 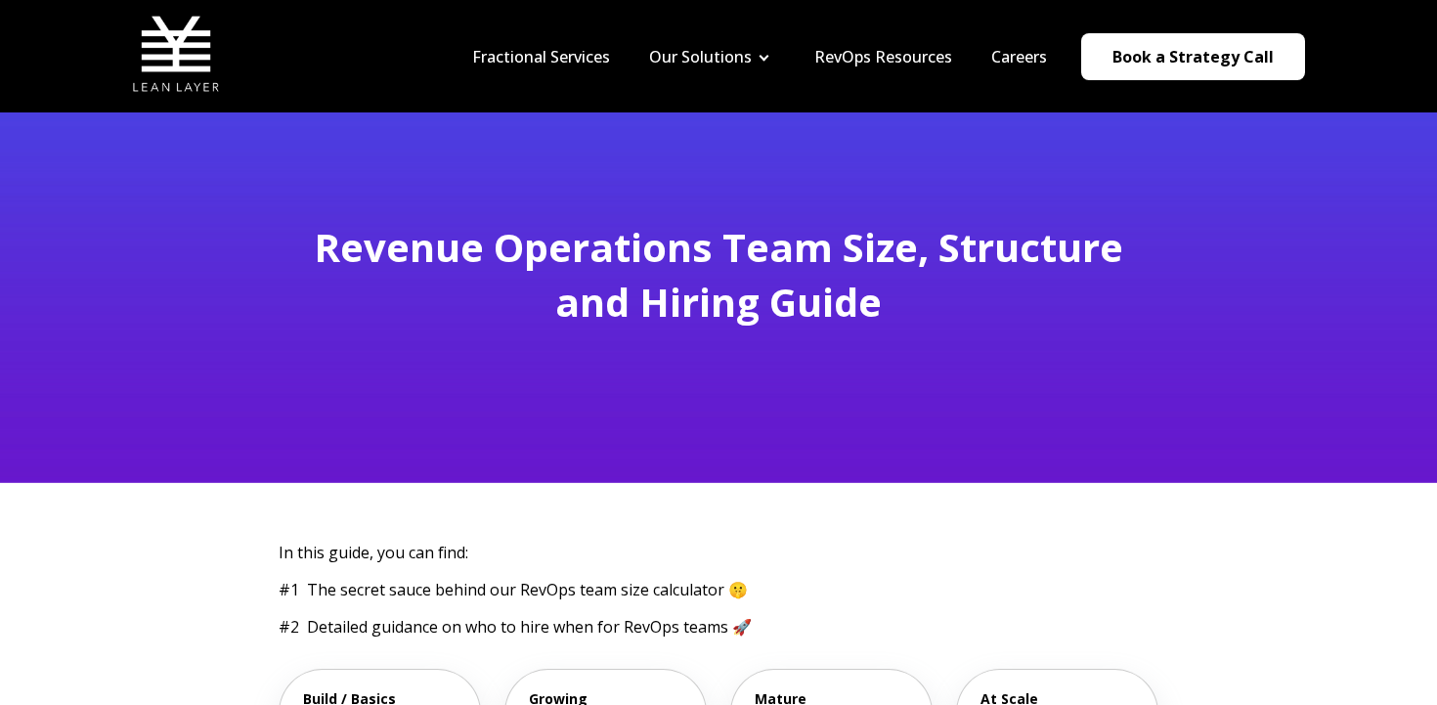 What do you see at coordinates (883, 57) in the screenshot?
I see `a: RevOps Resources` at bounding box center [883, 57].